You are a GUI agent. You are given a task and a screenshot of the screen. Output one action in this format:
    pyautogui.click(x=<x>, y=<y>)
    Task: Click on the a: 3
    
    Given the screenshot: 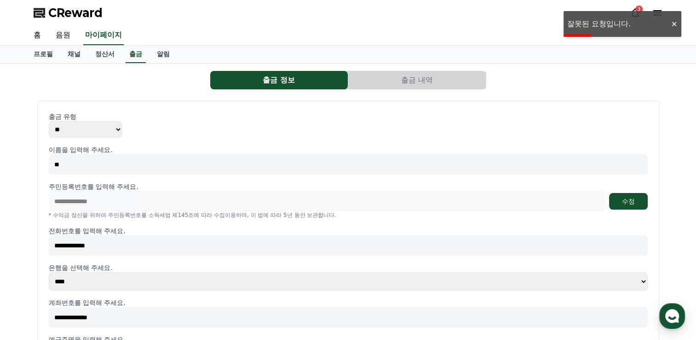 What is the action you would take?
    pyautogui.click(x=635, y=13)
    